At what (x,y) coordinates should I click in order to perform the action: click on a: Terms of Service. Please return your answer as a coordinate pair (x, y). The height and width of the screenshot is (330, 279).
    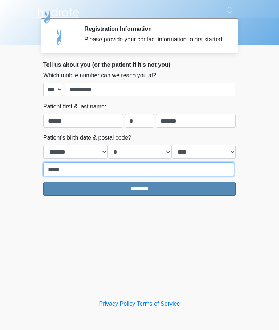
    Looking at the image, I should click on (158, 304).